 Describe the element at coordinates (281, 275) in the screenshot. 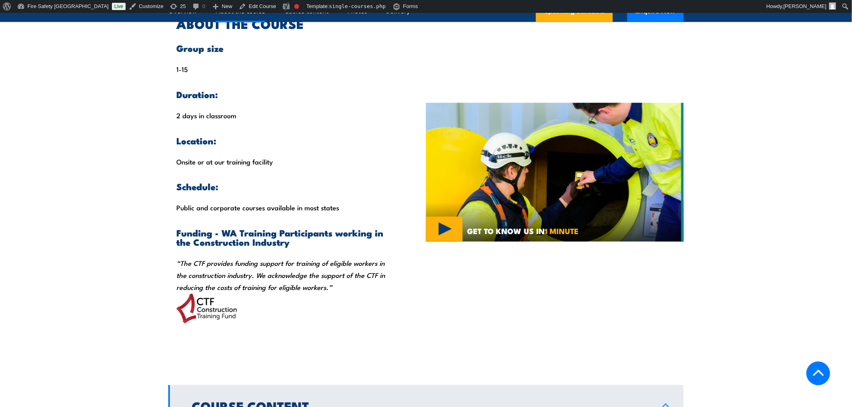

I see `em: “The CTF provides funding support for training of eligible workers in the construction industry. ...` at that location.